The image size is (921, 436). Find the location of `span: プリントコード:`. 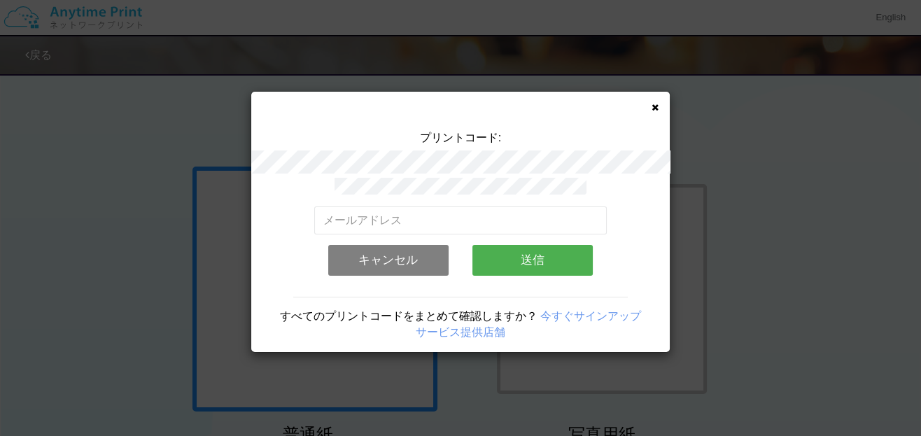

span: プリントコード: is located at coordinates (461, 137).